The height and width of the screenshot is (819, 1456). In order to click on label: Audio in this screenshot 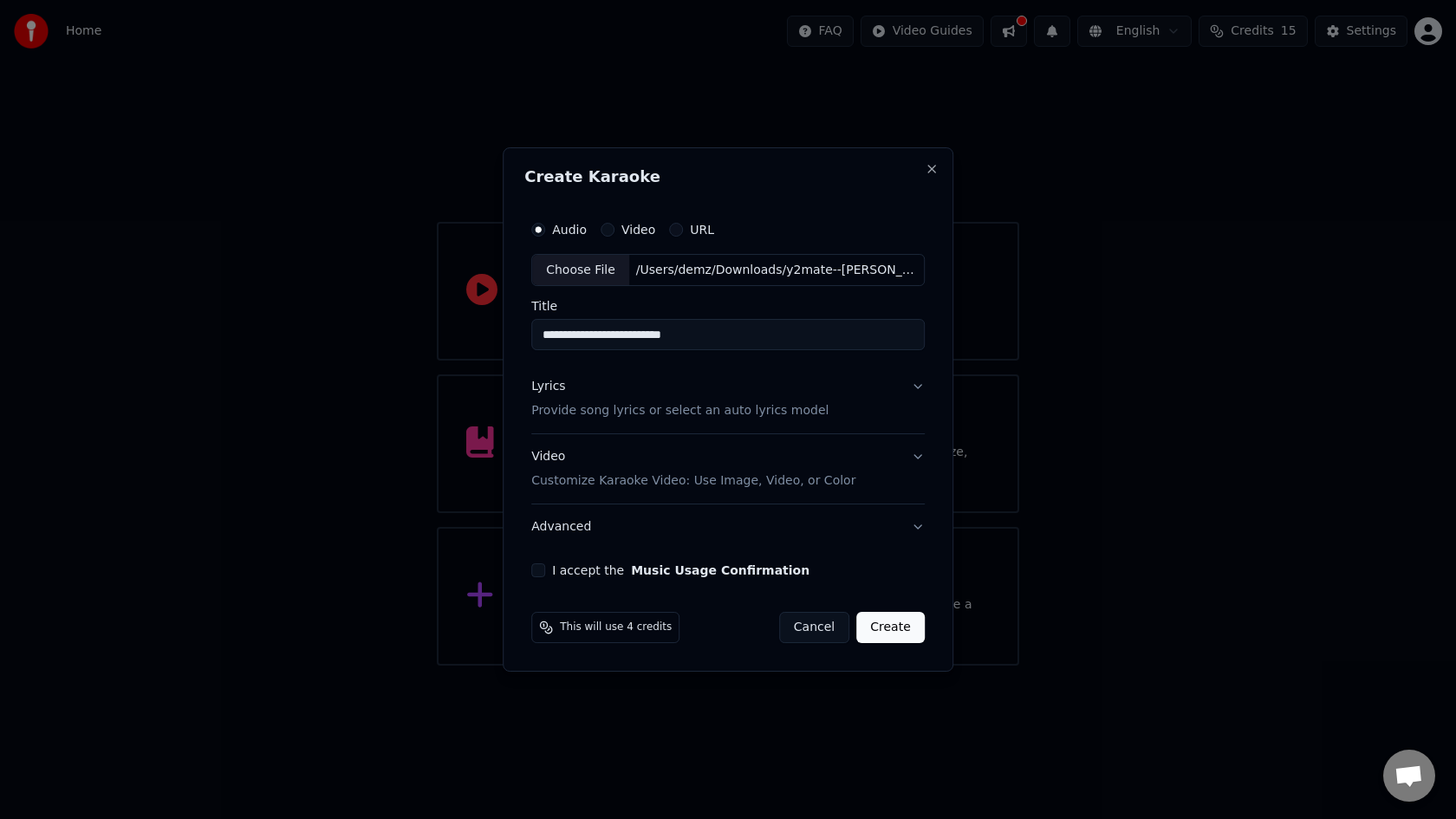, I will do `click(569, 230)`.